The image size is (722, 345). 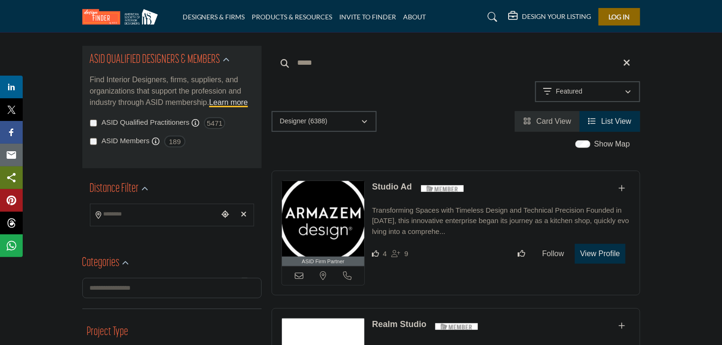 What do you see at coordinates (415, 17) in the screenshot?
I see `a: ABOUT` at bounding box center [415, 17].